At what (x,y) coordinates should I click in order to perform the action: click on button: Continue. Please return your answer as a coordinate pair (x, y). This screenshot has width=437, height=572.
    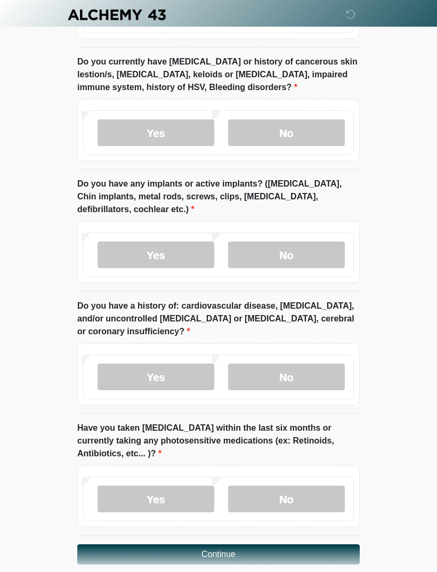
    Looking at the image, I should click on (218, 554).